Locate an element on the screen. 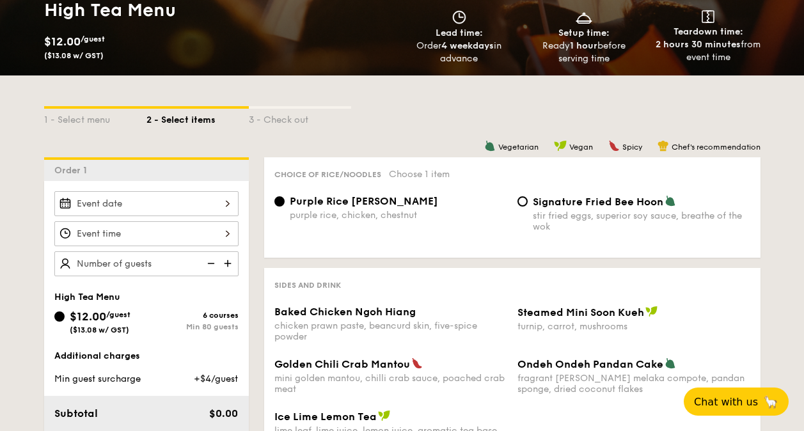 The width and height of the screenshot is (804, 431). span: Sides and Drink is located at coordinates (308, 285).